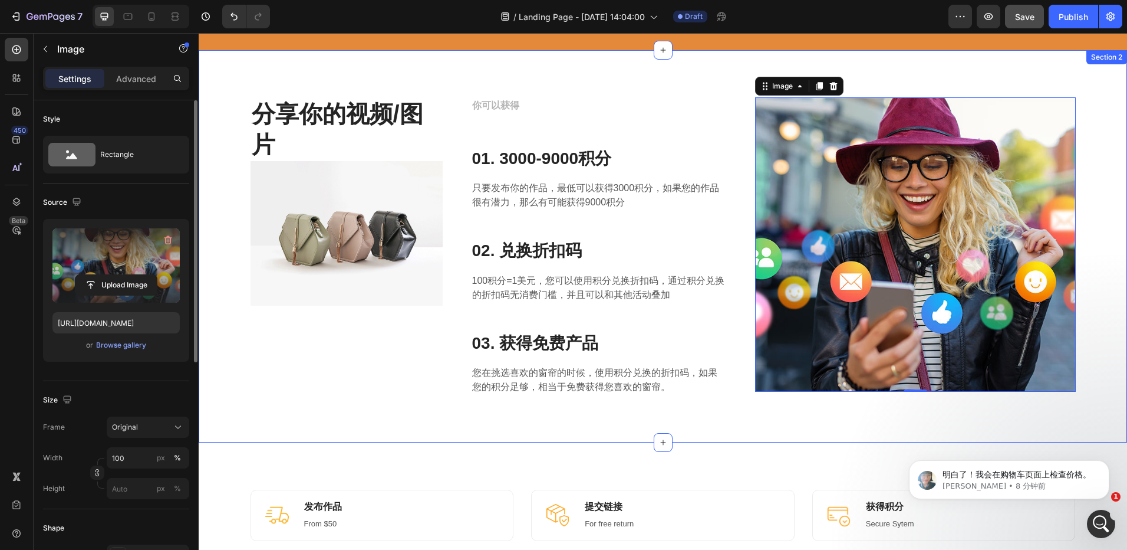 The height and width of the screenshot is (550, 1127). Describe the element at coordinates (148, 200) in the screenshot. I see `img: image_demo.jpg` at that location.